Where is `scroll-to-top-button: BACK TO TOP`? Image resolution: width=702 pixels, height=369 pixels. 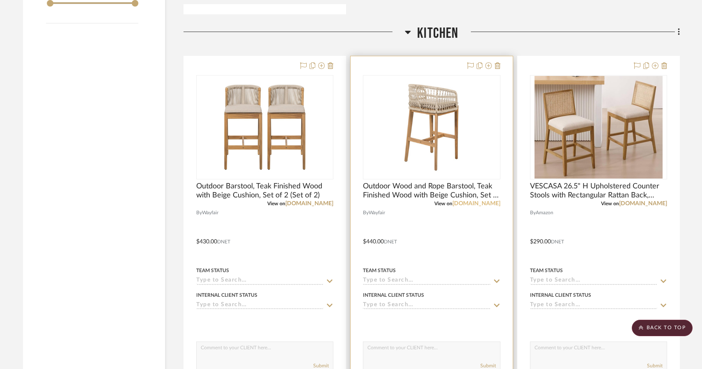
scroll-to-top-button: BACK TO TOP is located at coordinates (662, 328).